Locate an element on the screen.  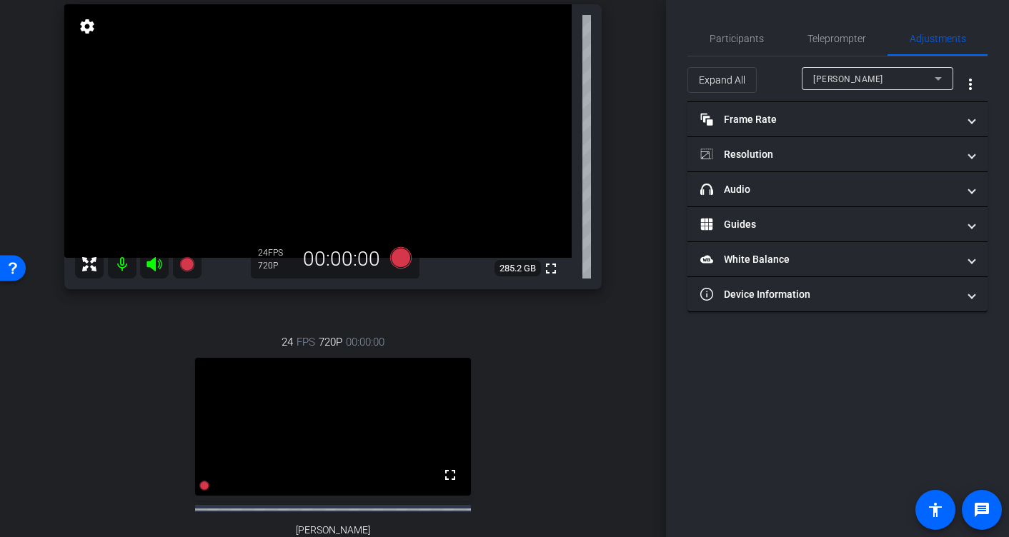
mat-expansion-panel-header: Audio is located at coordinates (837, 189).